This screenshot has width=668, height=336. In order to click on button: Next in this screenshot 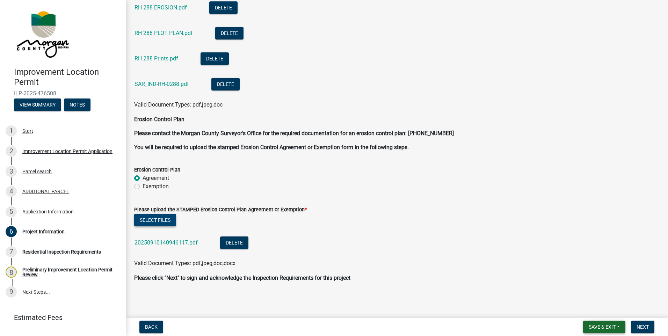, I will do `click(643, 327)`.